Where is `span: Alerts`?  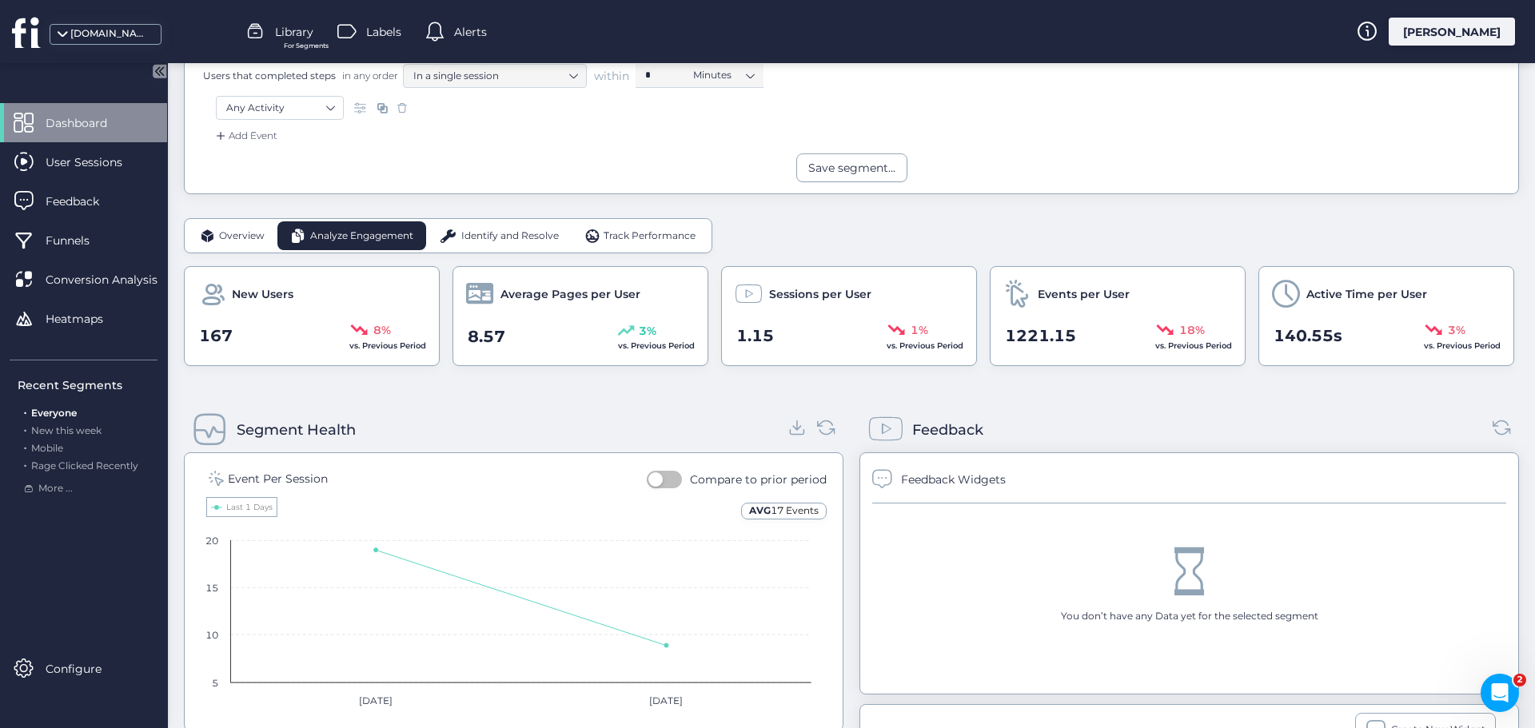
span: Alerts is located at coordinates (470, 32).